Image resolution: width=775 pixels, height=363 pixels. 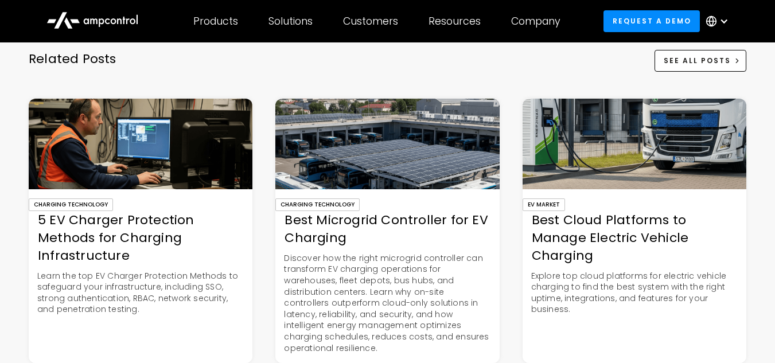 What do you see at coordinates (634, 238) in the screenshot?
I see `div: Best Cloud Platforms to Manage Electric Vehicle Charging` at bounding box center [634, 238].